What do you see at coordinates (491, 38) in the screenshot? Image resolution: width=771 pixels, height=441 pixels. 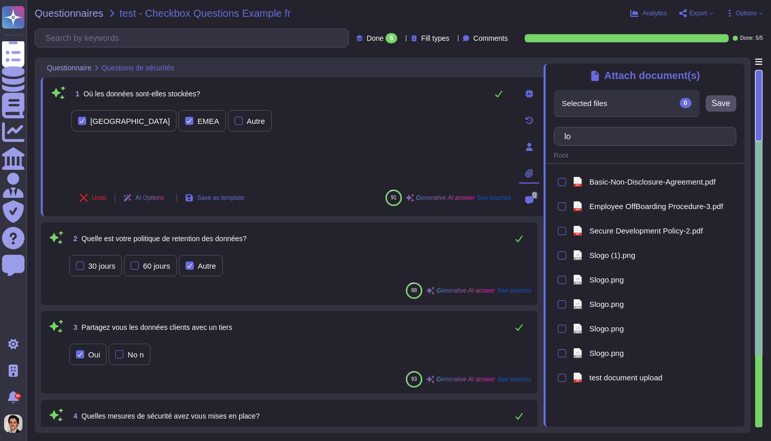 I see `span: Comments` at bounding box center [491, 38].